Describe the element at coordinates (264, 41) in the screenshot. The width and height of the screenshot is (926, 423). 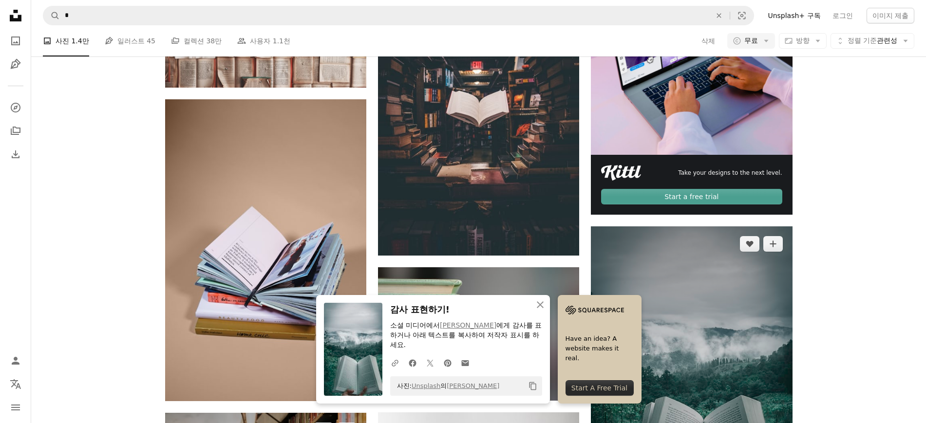
I see `a: 사용자 1.1천` at that location.